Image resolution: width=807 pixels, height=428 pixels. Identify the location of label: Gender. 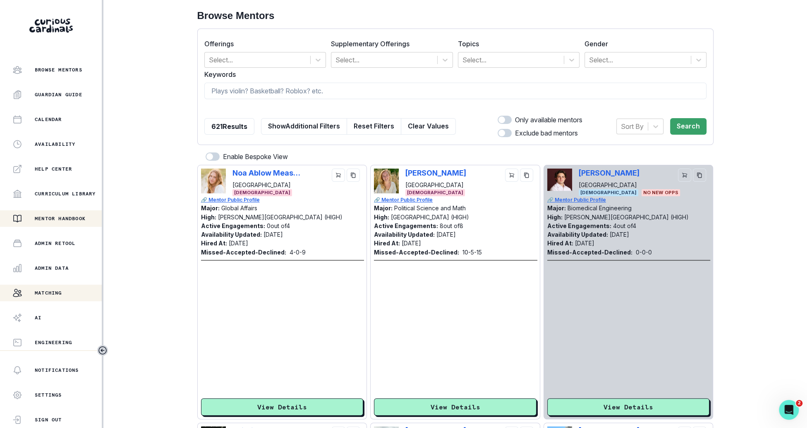
(642, 44).